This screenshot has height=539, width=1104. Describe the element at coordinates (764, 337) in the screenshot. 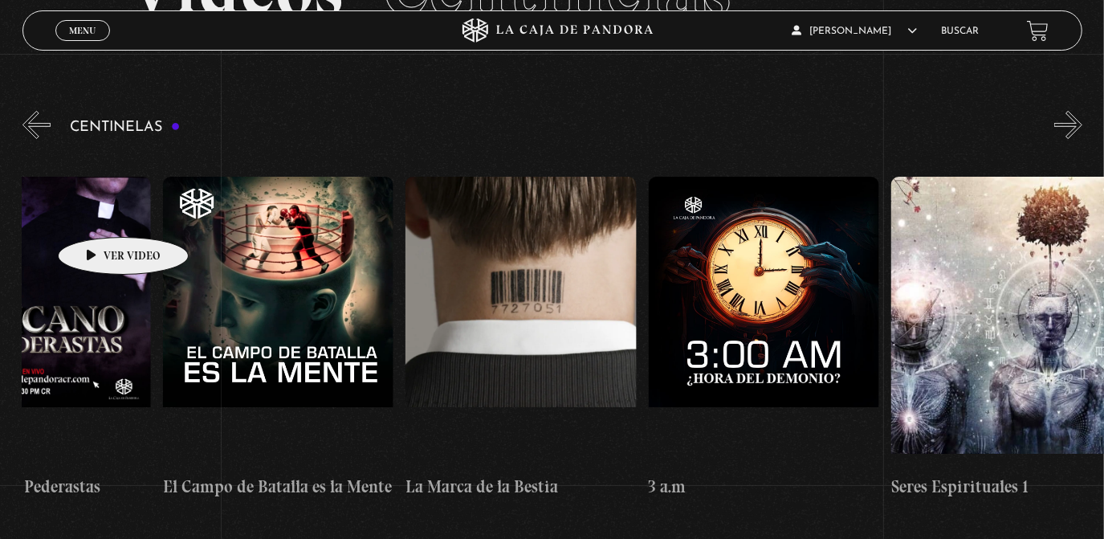

I see `a: 3 a.m` at that location.